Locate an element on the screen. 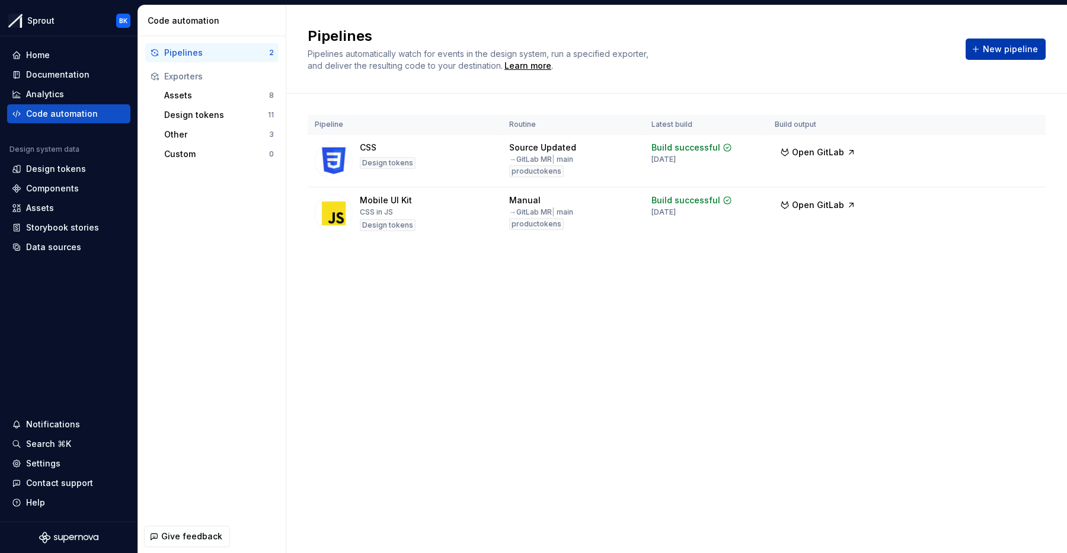 The height and width of the screenshot is (553, 1067). a: Learn more is located at coordinates (528, 66).